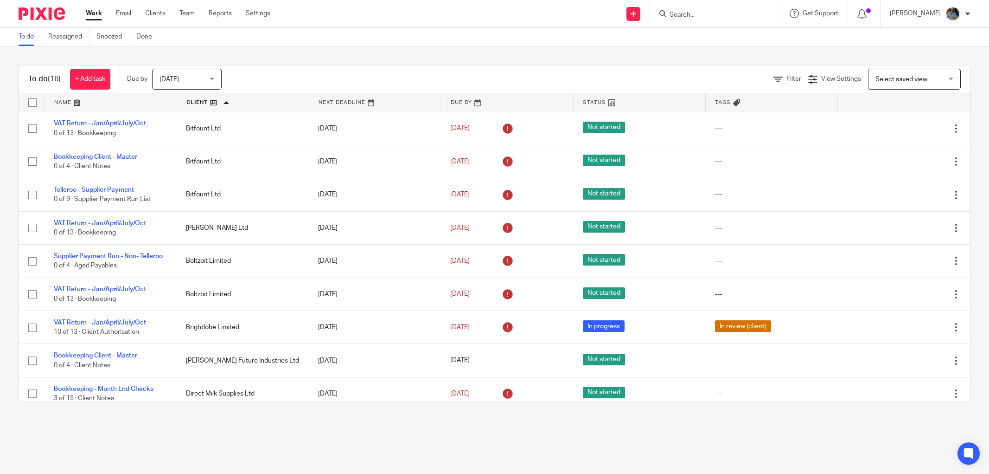  I want to click on span: 10 of 13 · Client Authorisation, so click(96, 332).